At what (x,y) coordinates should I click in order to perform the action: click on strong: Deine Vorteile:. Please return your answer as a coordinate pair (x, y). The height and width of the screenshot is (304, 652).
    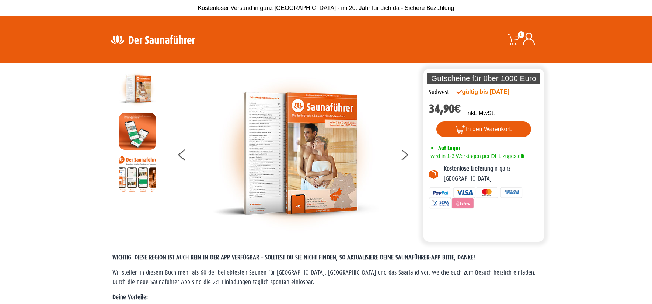
    Looking at the image, I should click on (130, 297).